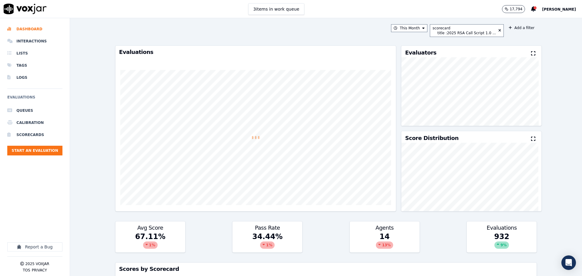 The height and width of the screenshot is (276, 582). Describe the element at coordinates (26, 270) in the screenshot. I see `button: TOS` at that location.